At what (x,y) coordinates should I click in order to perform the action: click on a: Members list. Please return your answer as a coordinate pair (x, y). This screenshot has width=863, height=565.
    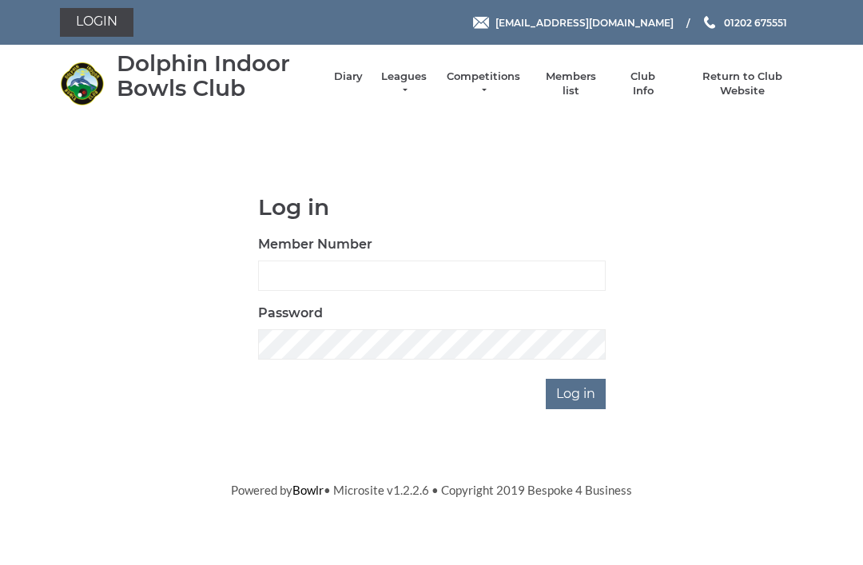
    Looking at the image, I should click on (570, 84).